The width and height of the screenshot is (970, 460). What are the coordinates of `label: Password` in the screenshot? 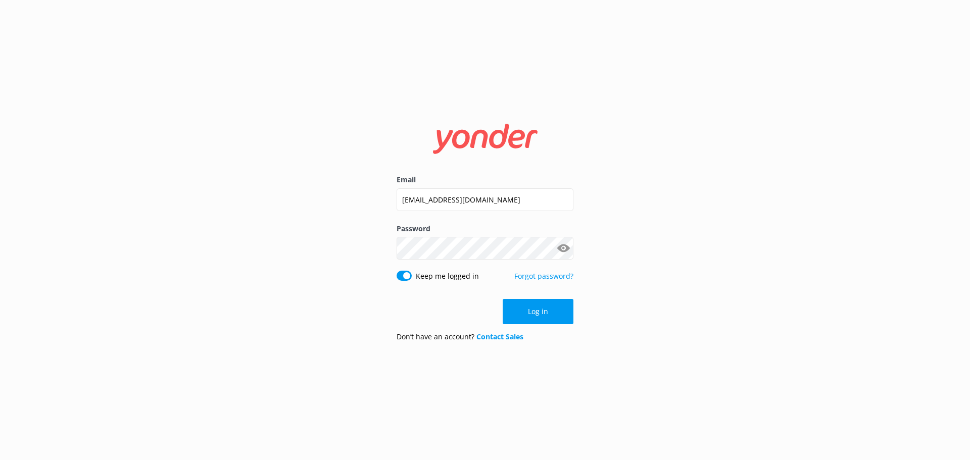 It's located at (485, 229).